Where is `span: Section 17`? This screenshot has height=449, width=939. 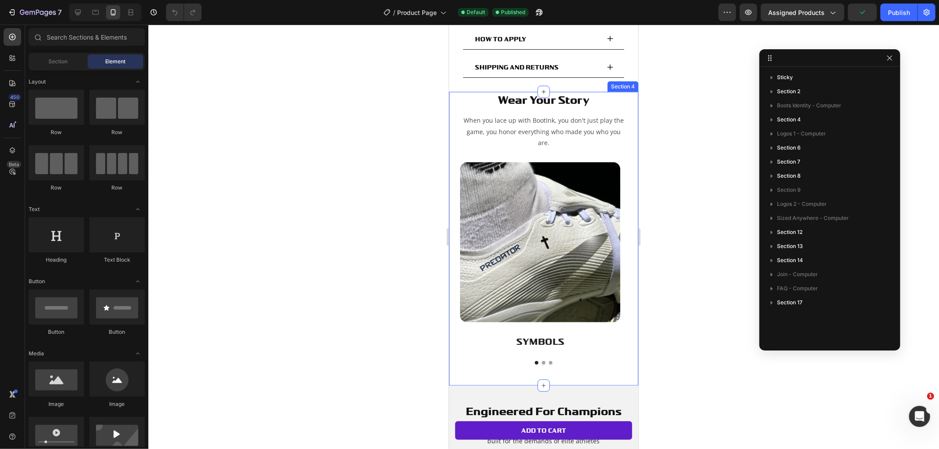 span: Section 17 is located at coordinates (790, 303).